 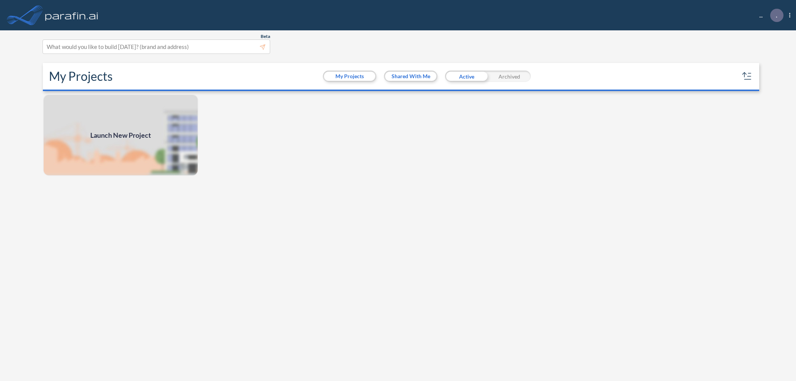 What do you see at coordinates (350, 76) in the screenshot?
I see `button: My Projects` at bounding box center [350, 76].